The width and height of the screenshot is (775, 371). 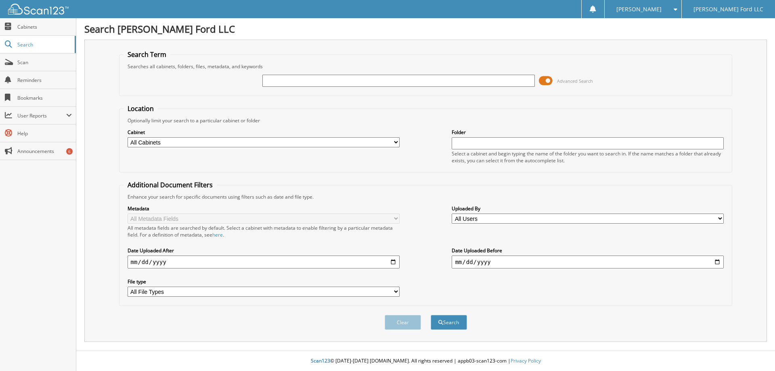 What do you see at coordinates (264, 262) in the screenshot?
I see `input: start` at bounding box center [264, 262].